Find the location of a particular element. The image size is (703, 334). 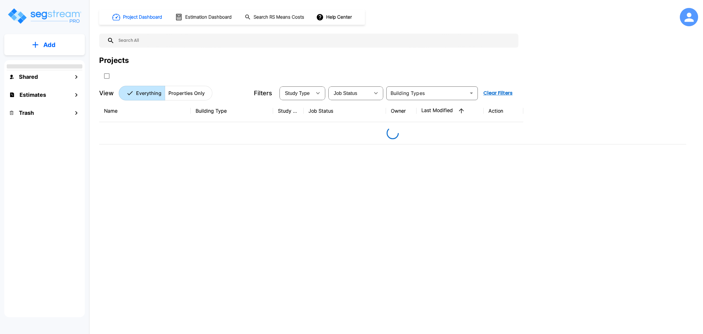

th: Job Status is located at coordinates (345, 111).